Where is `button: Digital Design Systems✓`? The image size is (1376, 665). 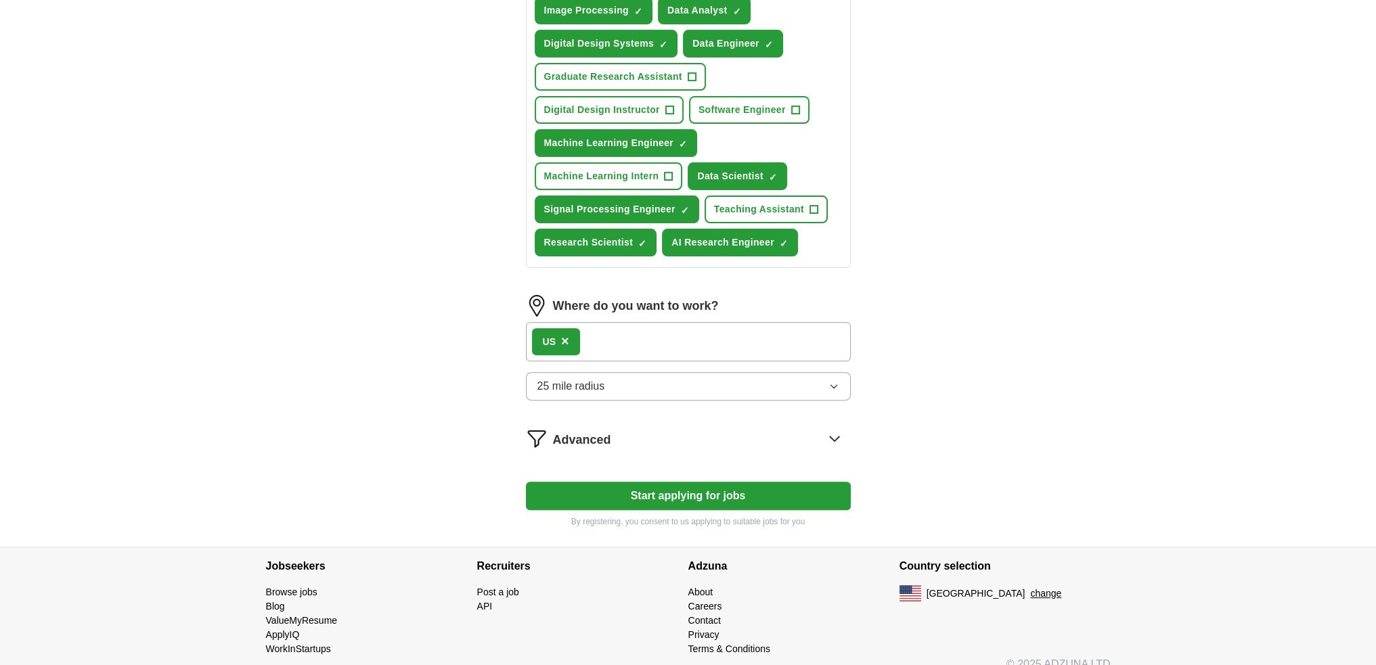
button: Digital Design Systems✓ is located at coordinates (606, 43).